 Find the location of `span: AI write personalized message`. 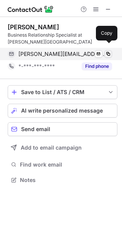

span: AI write personalized message is located at coordinates (62, 111).